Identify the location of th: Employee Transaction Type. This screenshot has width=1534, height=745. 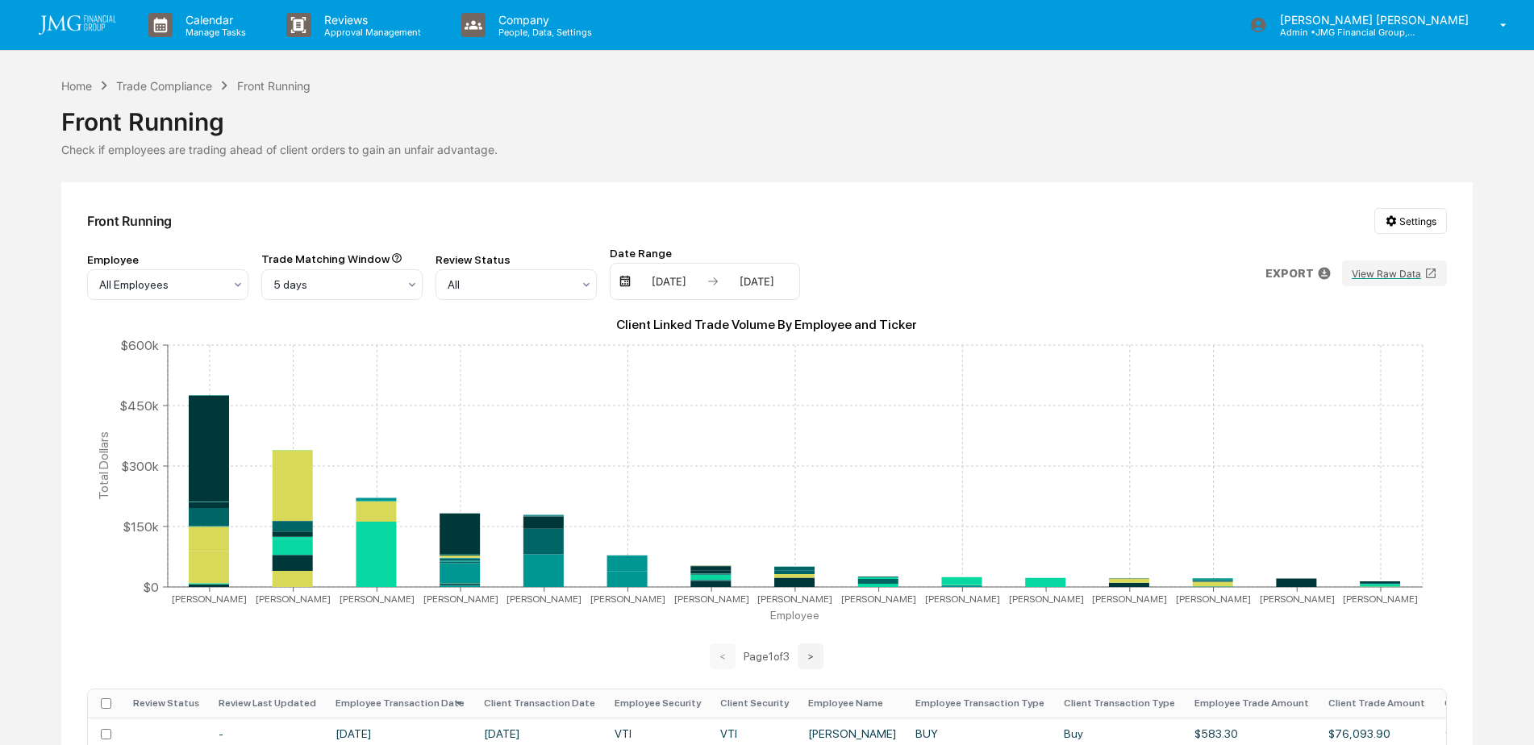
(980, 703).